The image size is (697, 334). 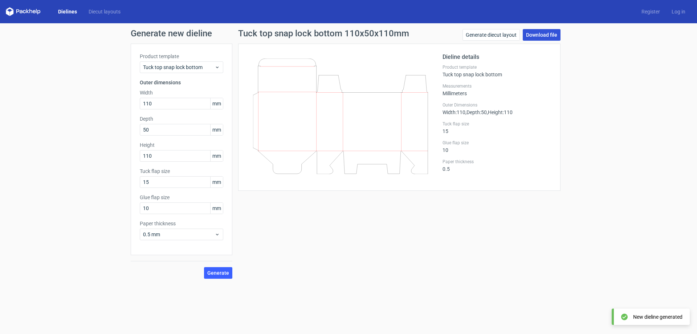 What do you see at coordinates (179, 67) in the screenshot?
I see `span: Tuck top snap lock bottom` at bounding box center [179, 67].